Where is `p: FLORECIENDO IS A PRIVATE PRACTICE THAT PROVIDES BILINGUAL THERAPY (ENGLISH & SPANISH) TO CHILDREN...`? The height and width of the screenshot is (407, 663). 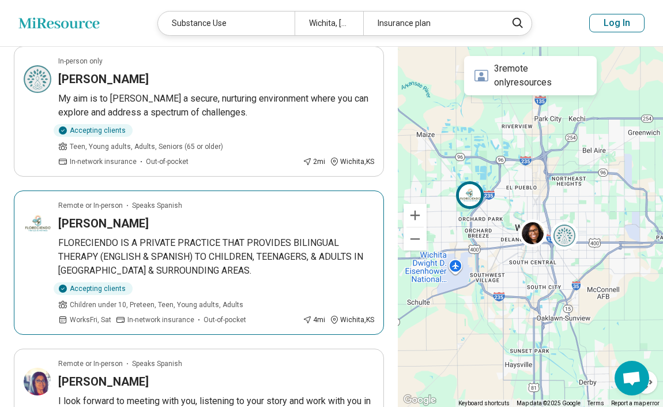
p: FLORECIENDO IS A PRIVATE PRACTICE THAT PROVIDES BILINGUAL THERAPY (ENGLISH & SPANISH) TO CHILDREN... is located at coordinates (216, 257).